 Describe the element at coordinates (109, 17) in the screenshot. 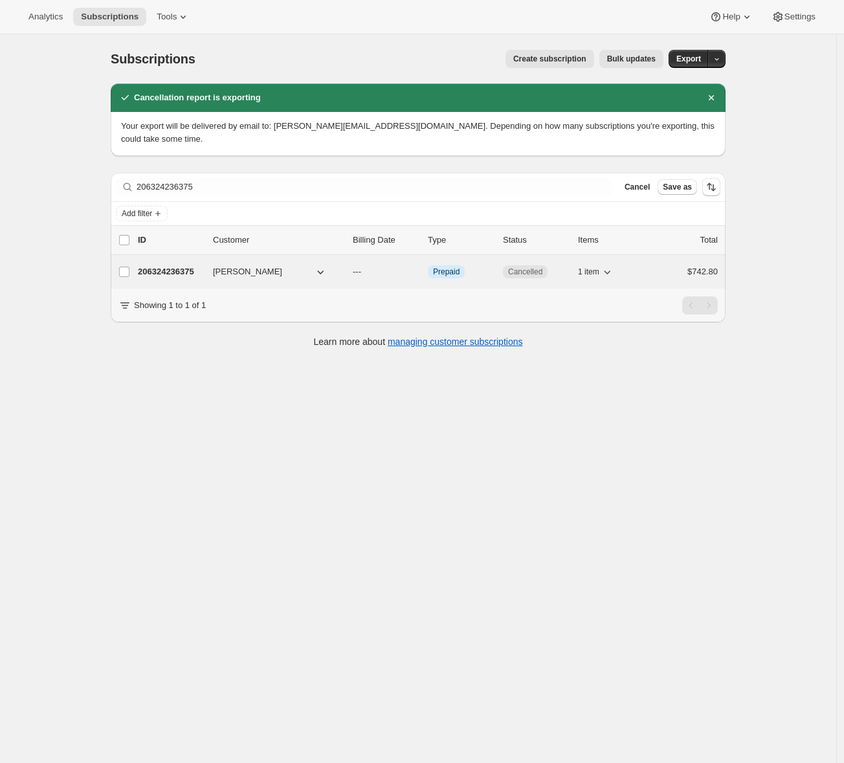

I see `button: Subscriptions` at that location.